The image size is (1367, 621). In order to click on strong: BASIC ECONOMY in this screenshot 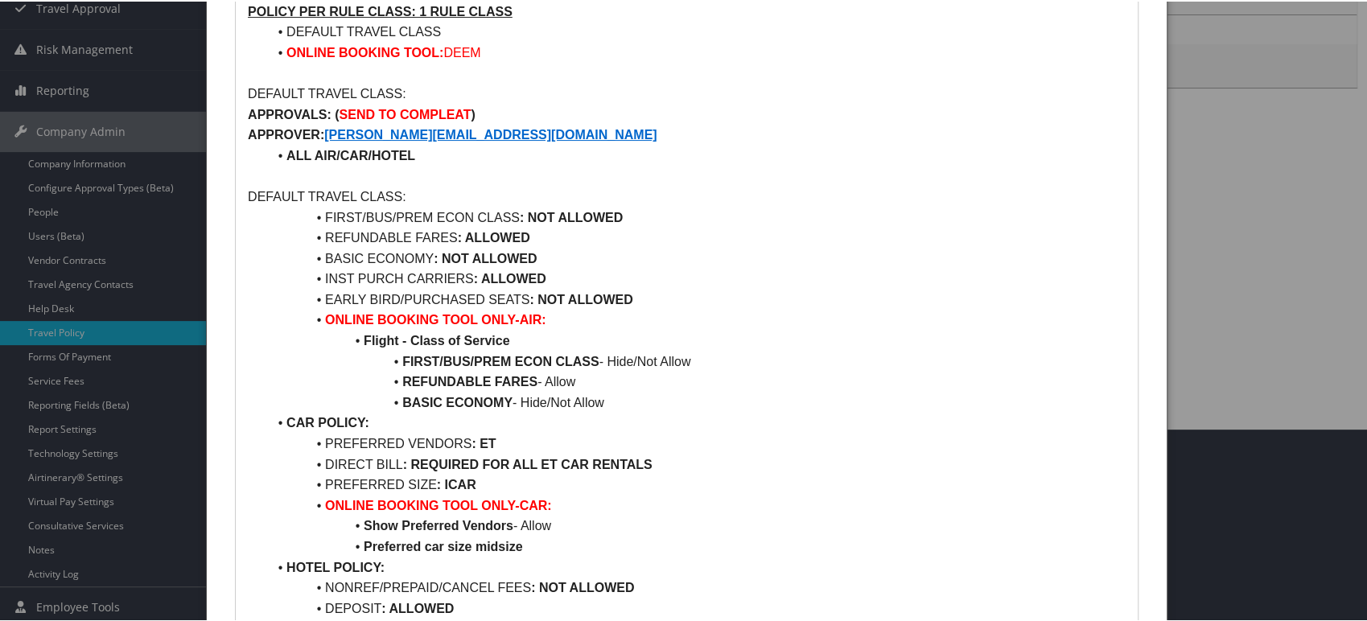, I will do `click(457, 401)`.